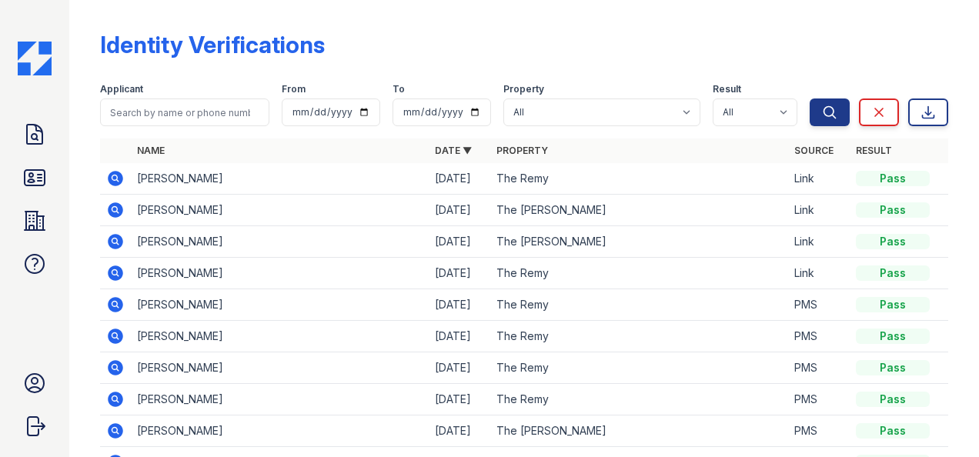 This screenshot has height=457, width=979. What do you see at coordinates (212, 45) in the screenshot?
I see `div: Identity Verifications` at bounding box center [212, 45].